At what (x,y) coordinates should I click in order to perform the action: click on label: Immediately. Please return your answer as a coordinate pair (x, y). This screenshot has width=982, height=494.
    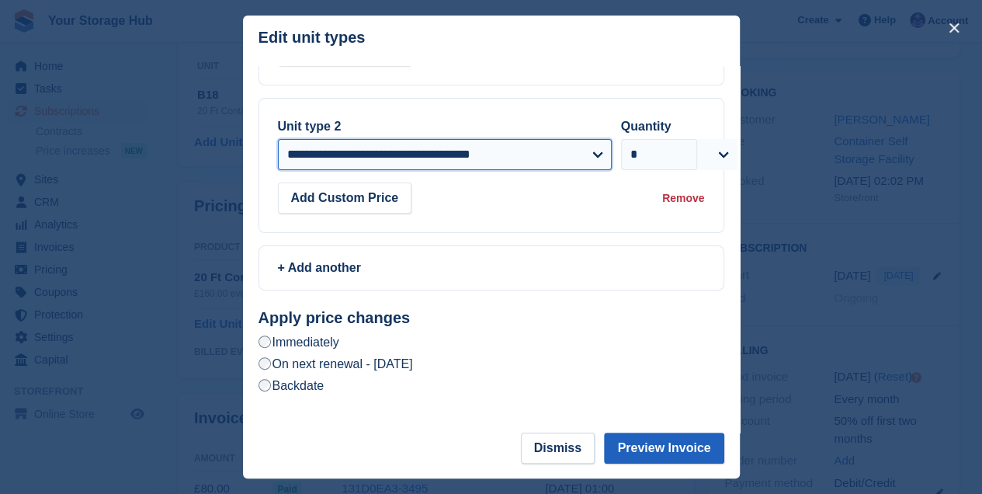
    Looking at the image, I should click on (299, 342).